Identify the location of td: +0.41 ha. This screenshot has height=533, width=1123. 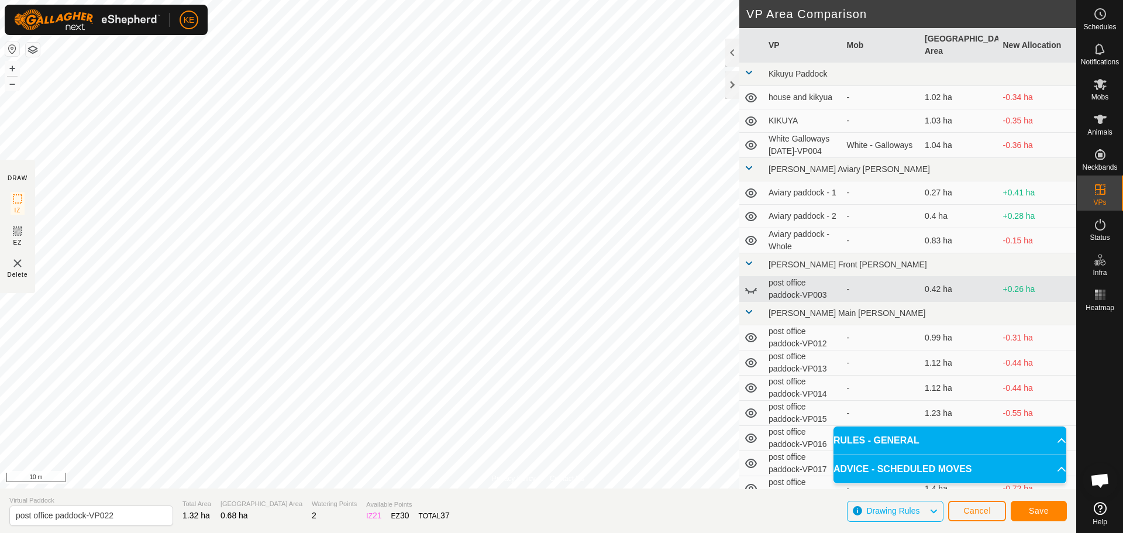
(1038, 193).